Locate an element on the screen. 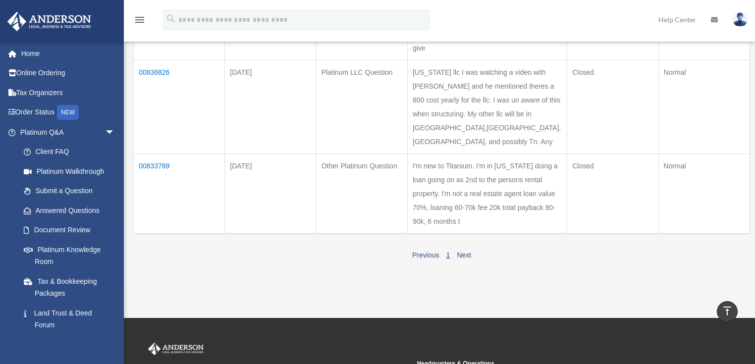 The height and width of the screenshot is (364, 755). a: Land Trust & Deed Forum is located at coordinates (69, 319).